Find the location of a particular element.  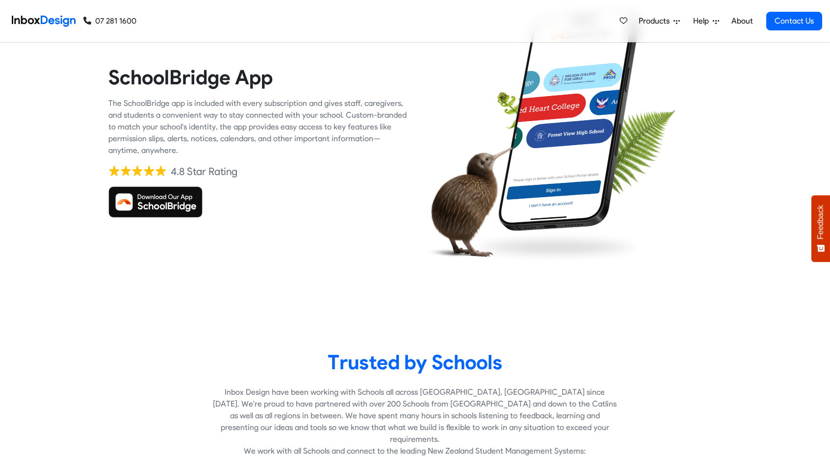

img: phone.png is located at coordinates (569, 118).